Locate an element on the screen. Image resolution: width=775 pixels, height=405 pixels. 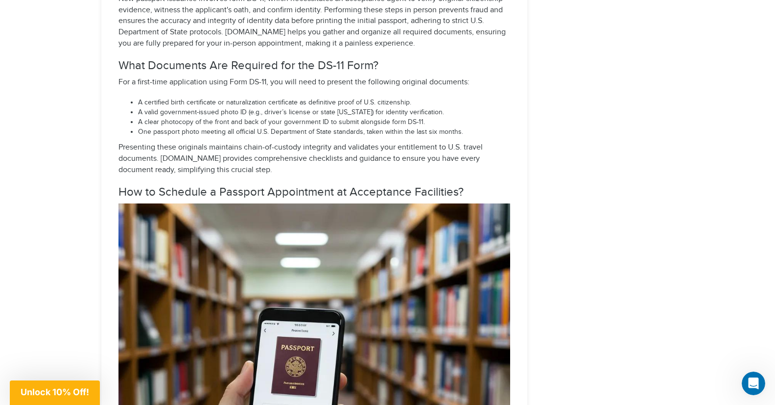
p: Presenting these originals maintains chain-of-custody integrity and validates your entitlement to... is located at coordinates (314, 159).